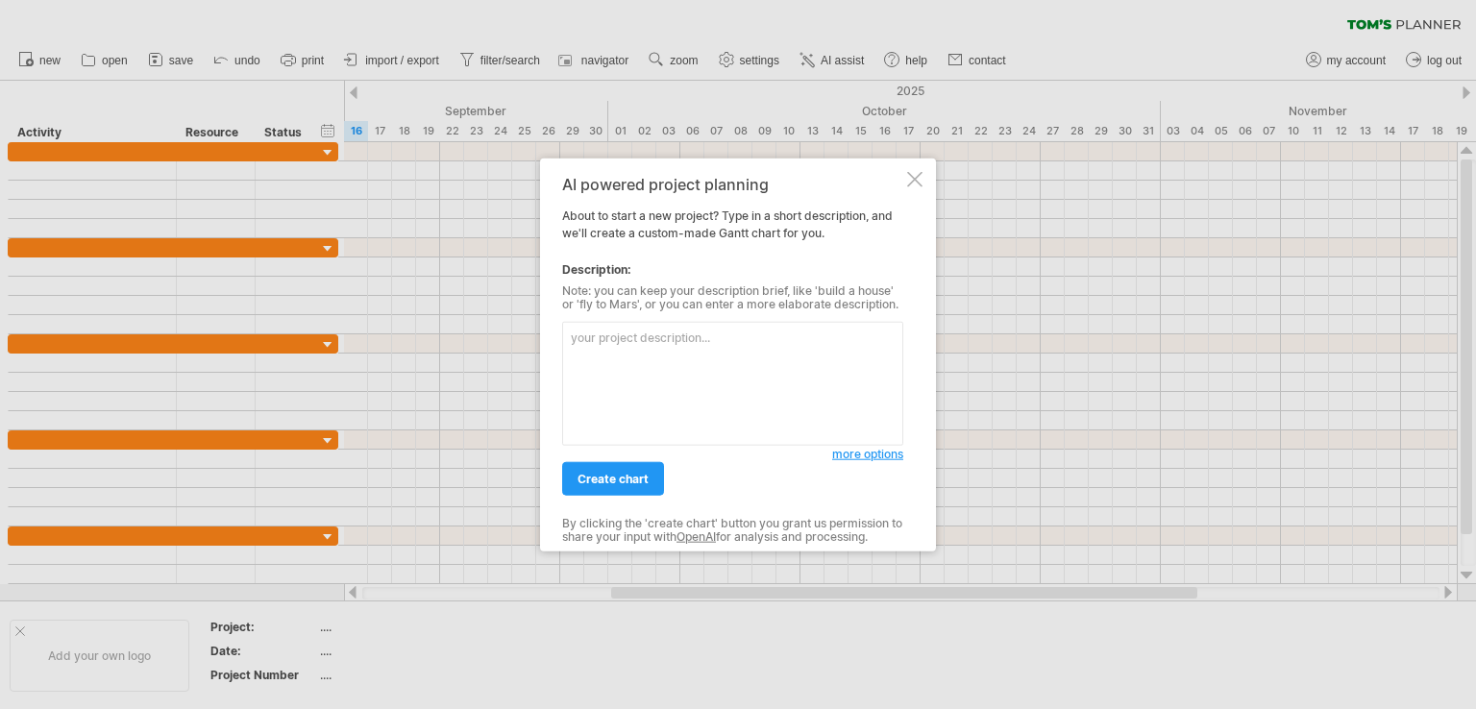 Image resolution: width=1476 pixels, height=709 pixels. I want to click on span: create chart, so click(613, 479).